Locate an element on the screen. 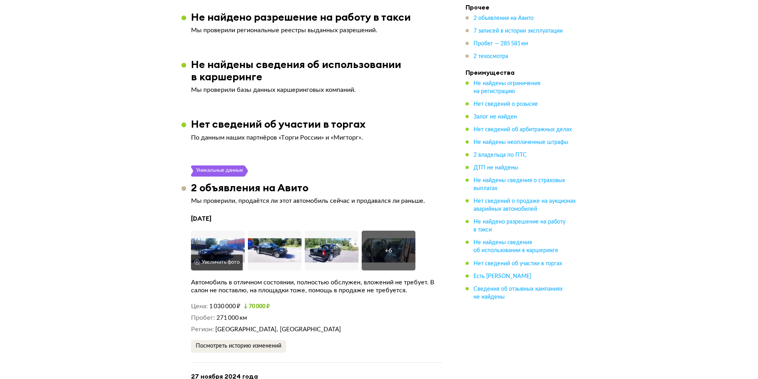 The image size is (758, 379). dt: Цена is located at coordinates (199, 306).